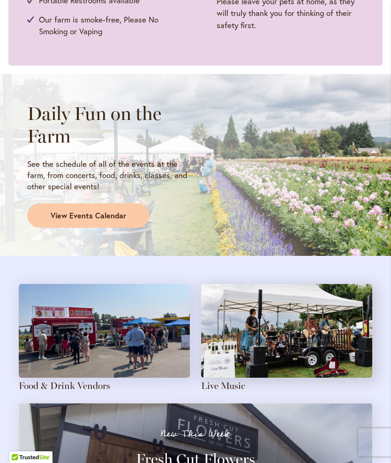 The width and height of the screenshot is (391, 463). Describe the element at coordinates (88, 216) in the screenshot. I see `span: View Events Calendar` at that location.